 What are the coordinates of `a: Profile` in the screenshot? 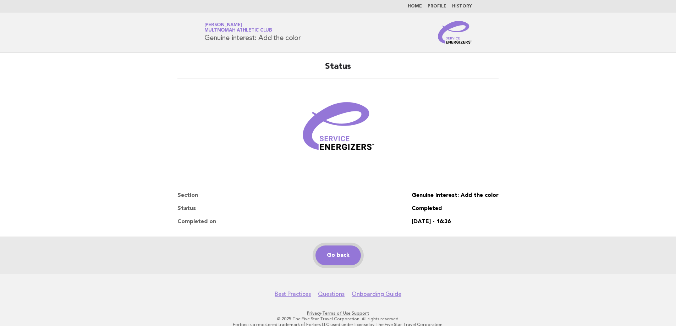 It's located at (437, 6).